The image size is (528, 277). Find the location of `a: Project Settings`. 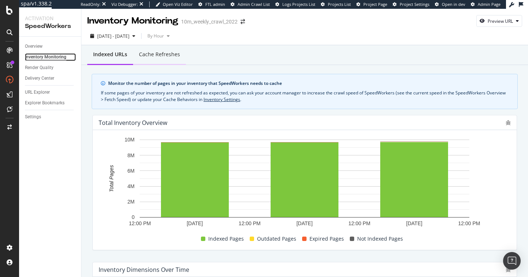

a: Project Settings is located at coordinates (411, 4).